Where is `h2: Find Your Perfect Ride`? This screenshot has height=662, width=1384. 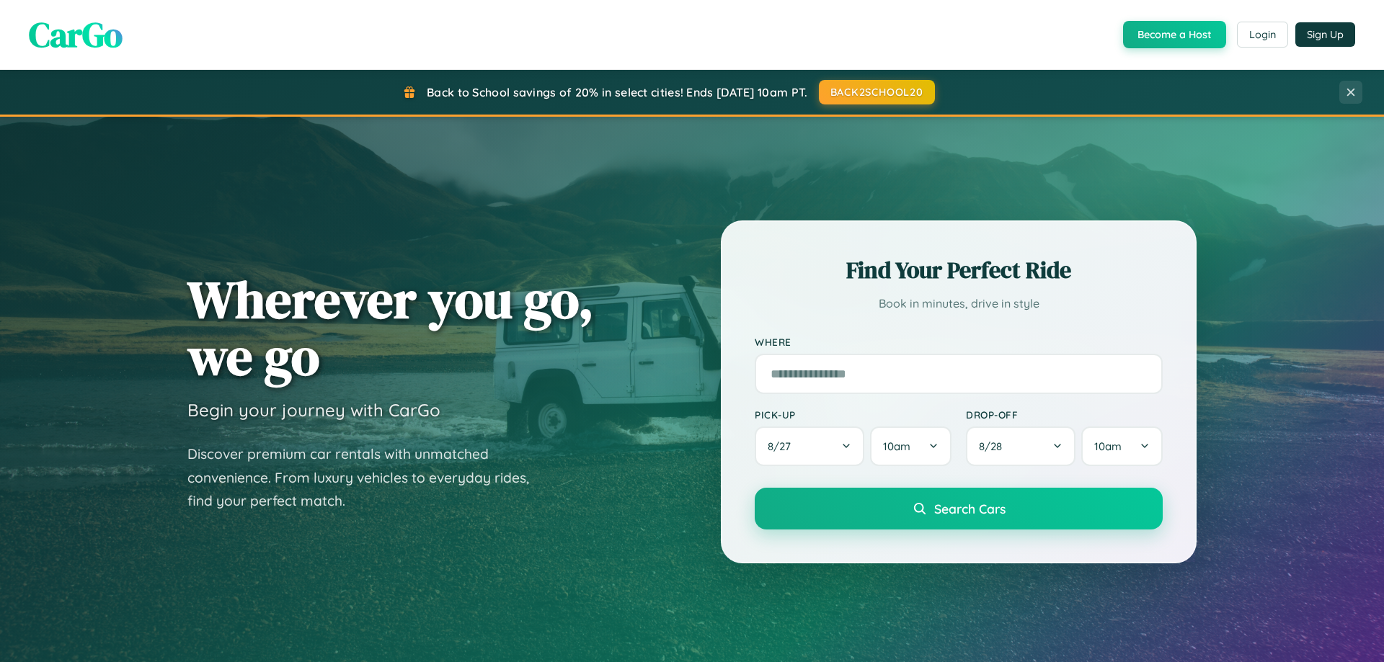 h2: Find Your Perfect Ride is located at coordinates (959, 270).